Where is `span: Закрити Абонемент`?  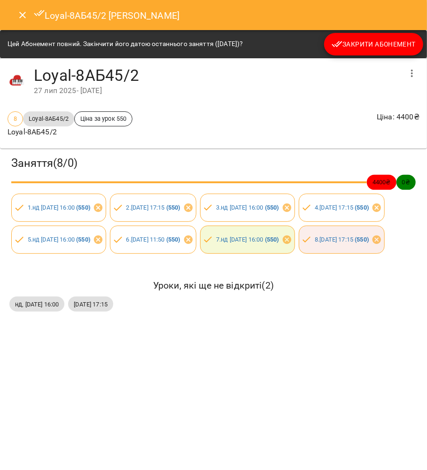
span: Закрити Абонемент is located at coordinates (374, 44).